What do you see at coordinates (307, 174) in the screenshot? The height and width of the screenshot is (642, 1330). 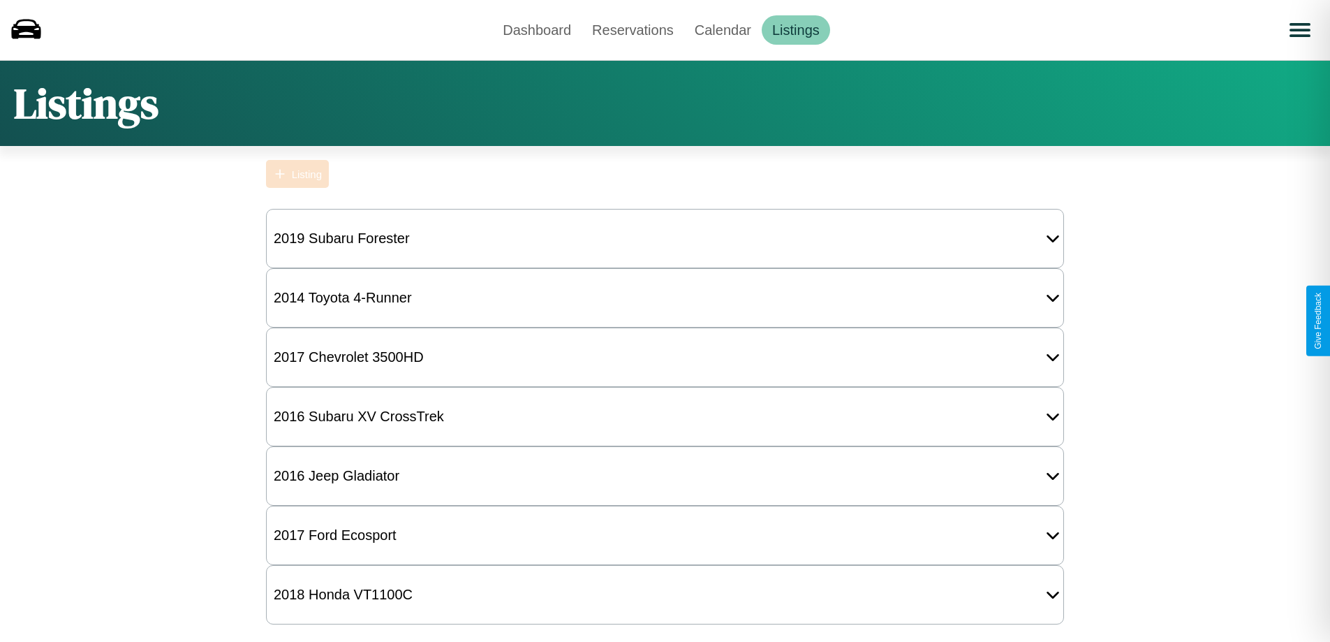 I see `div: Listing` at bounding box center [307, 174].